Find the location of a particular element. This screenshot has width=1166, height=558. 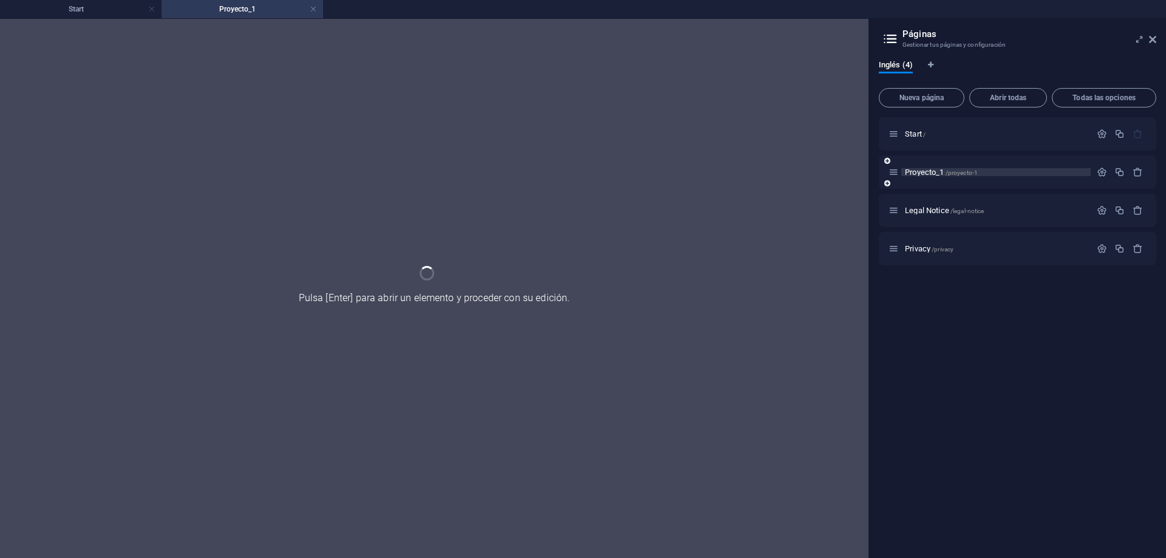

h4: Proyecto_1 is located at coordinates (242, 9).